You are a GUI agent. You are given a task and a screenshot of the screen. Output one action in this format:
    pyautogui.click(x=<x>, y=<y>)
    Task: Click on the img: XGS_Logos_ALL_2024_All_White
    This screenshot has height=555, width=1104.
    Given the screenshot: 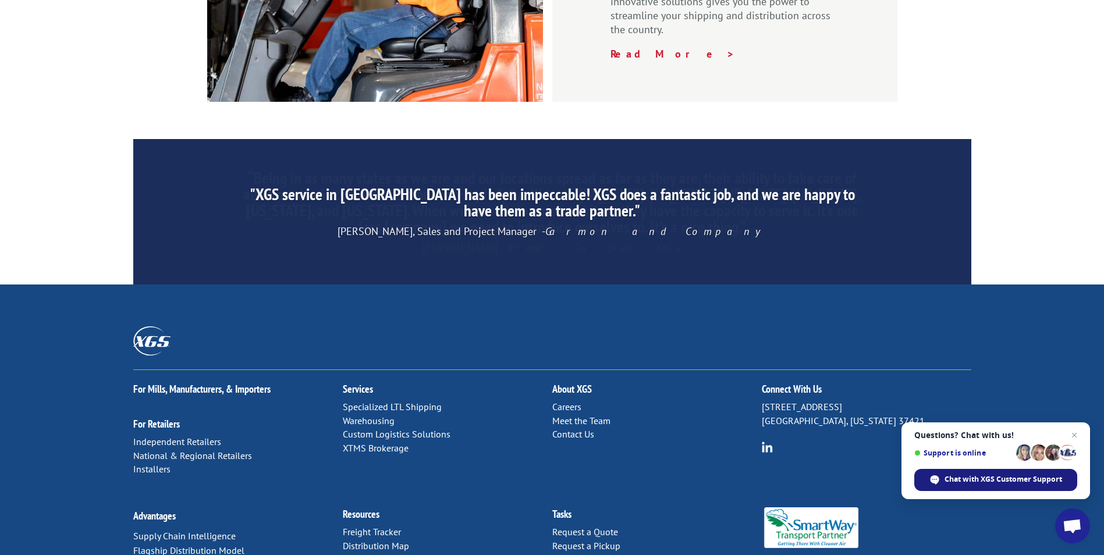 What is the action you would take?
    pyautogui.click(x=152, y=341)
    